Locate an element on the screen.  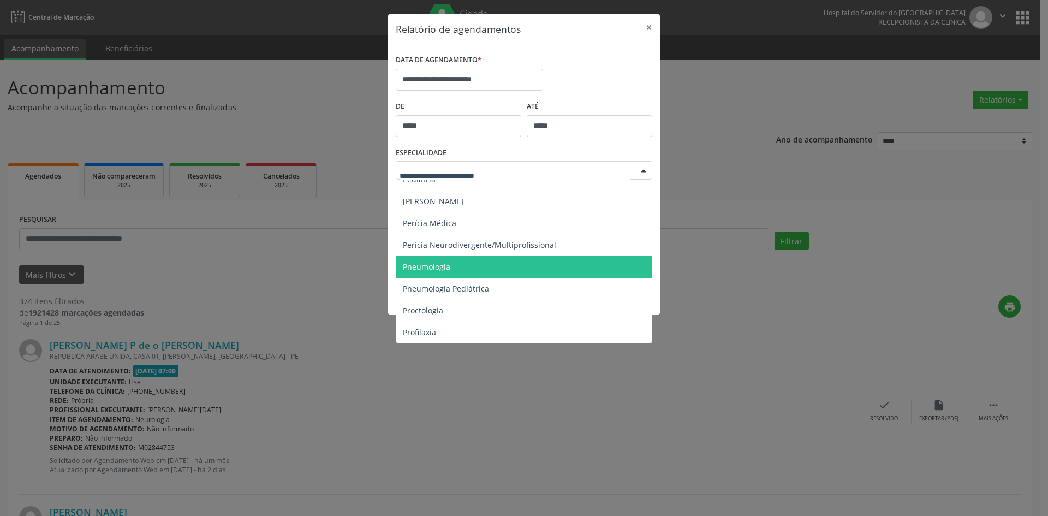
label: De is located at coordinates (458, 106).